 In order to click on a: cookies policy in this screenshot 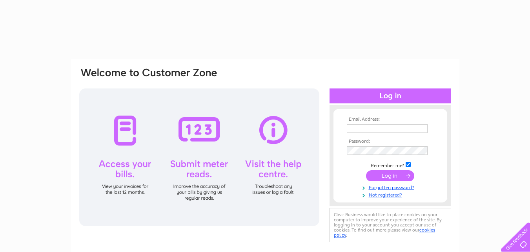, I will do `click(385, 232)`.